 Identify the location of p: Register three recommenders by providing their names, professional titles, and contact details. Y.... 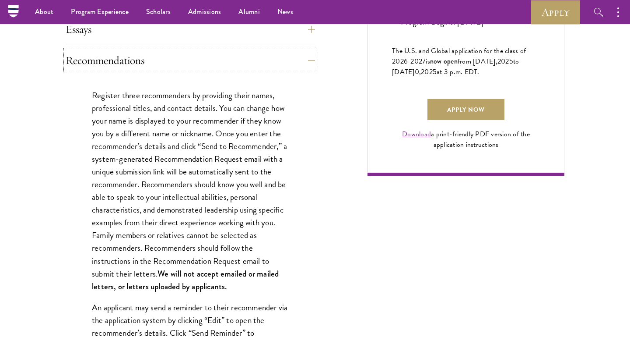
(190, 190).